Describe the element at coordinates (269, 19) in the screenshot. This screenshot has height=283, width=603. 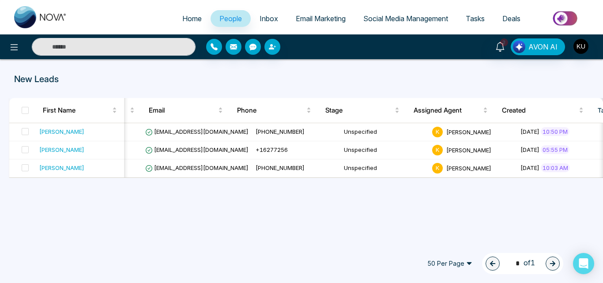
I see `a: Inbox` at that location.